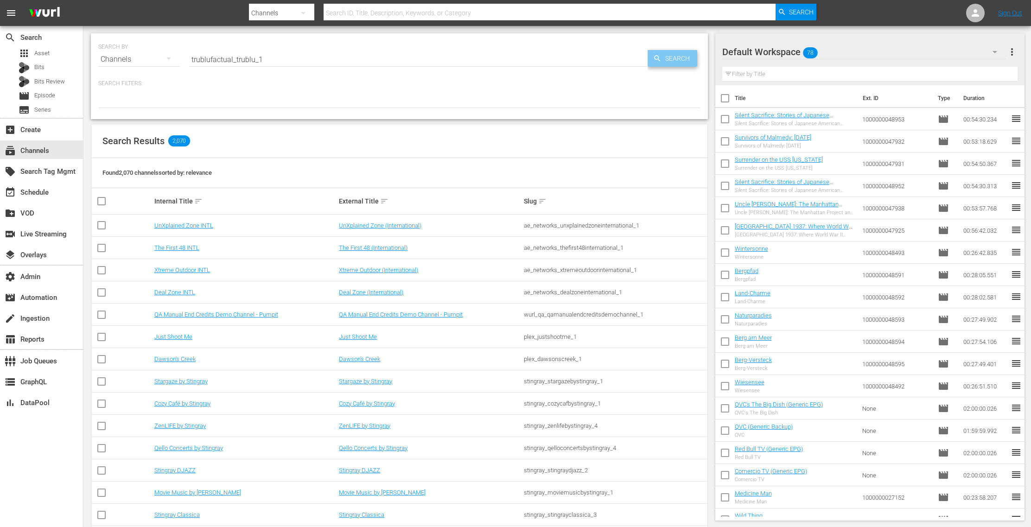 The width and height of the screenshot is (1031, 527). What do you see at coordinates (10, 213) in the screenshot?
I see `span: VOD` at bounding box center [10, 213].